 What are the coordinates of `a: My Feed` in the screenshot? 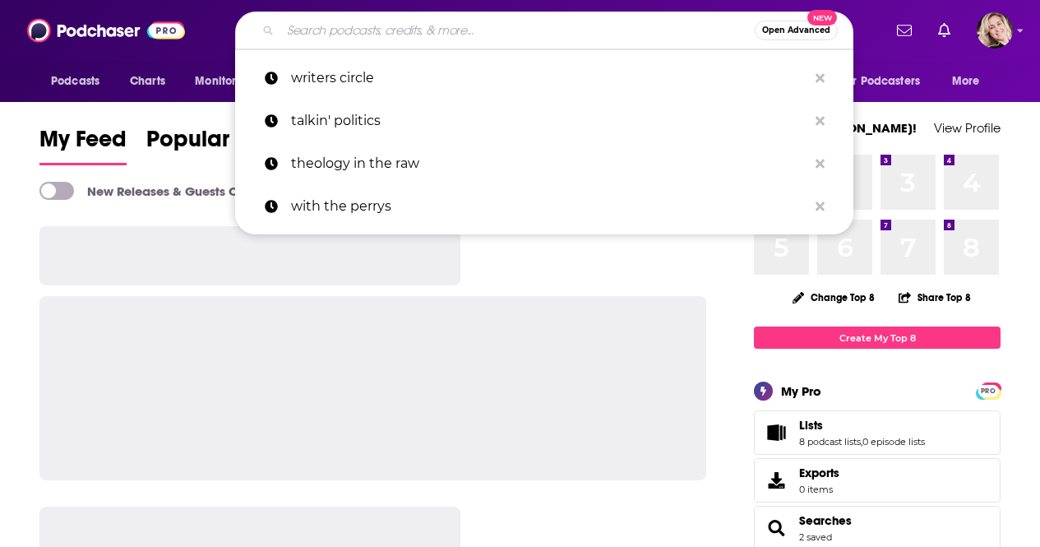 It's located at (83, 145).